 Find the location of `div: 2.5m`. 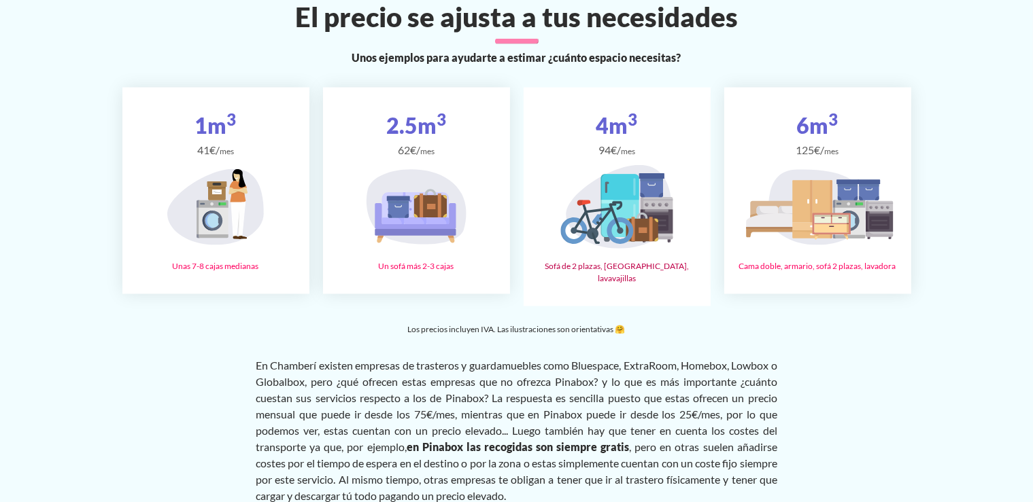

div: 2.5m is located at coordinates (416, 134).